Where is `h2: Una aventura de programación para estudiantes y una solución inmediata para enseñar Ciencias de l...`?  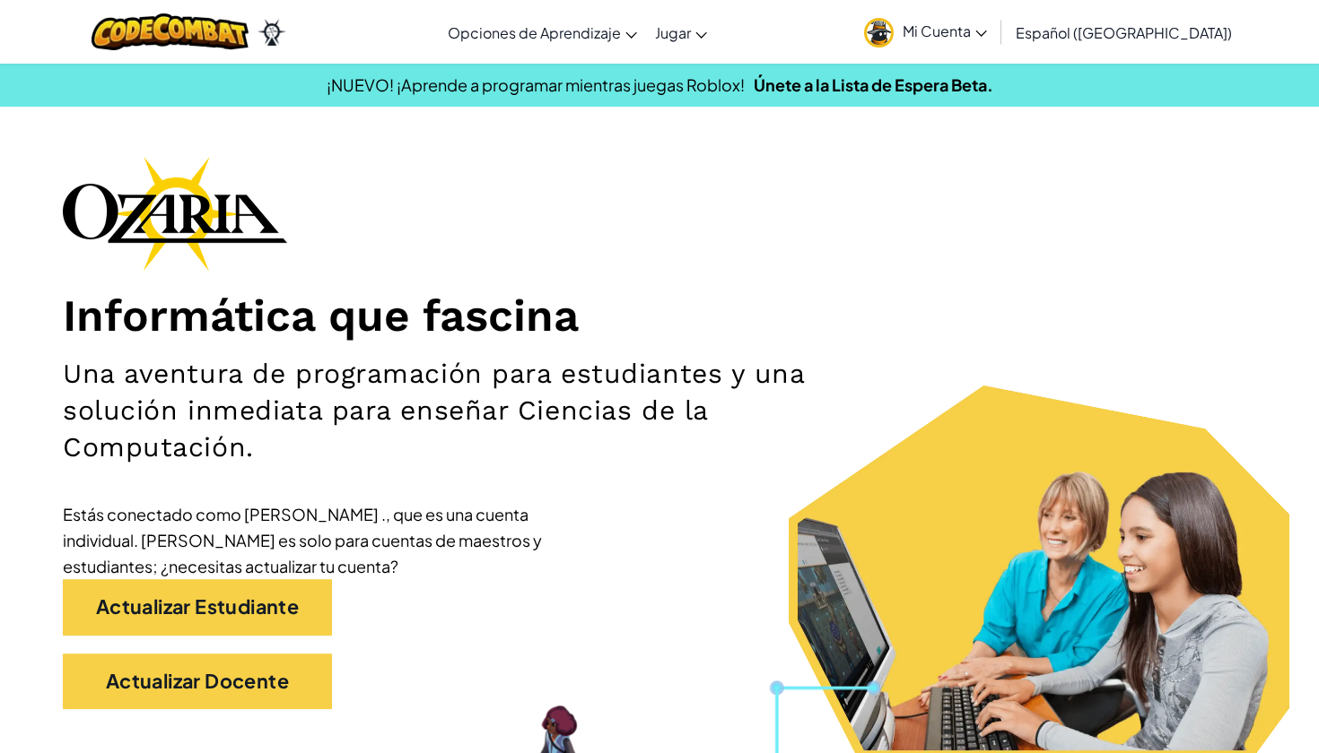 h2: Una aventura de programación para estudiantes y una solución inmediata para enseñar Ciencias de l... is located at coordinates (462, 411).